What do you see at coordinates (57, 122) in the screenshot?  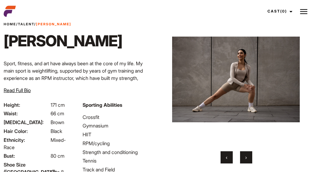 I see `span: Brown` at bounding box center [57, 122].